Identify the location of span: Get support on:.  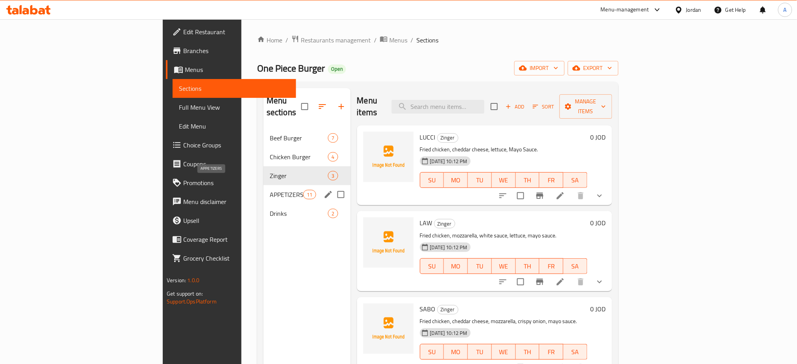
(185, 294).